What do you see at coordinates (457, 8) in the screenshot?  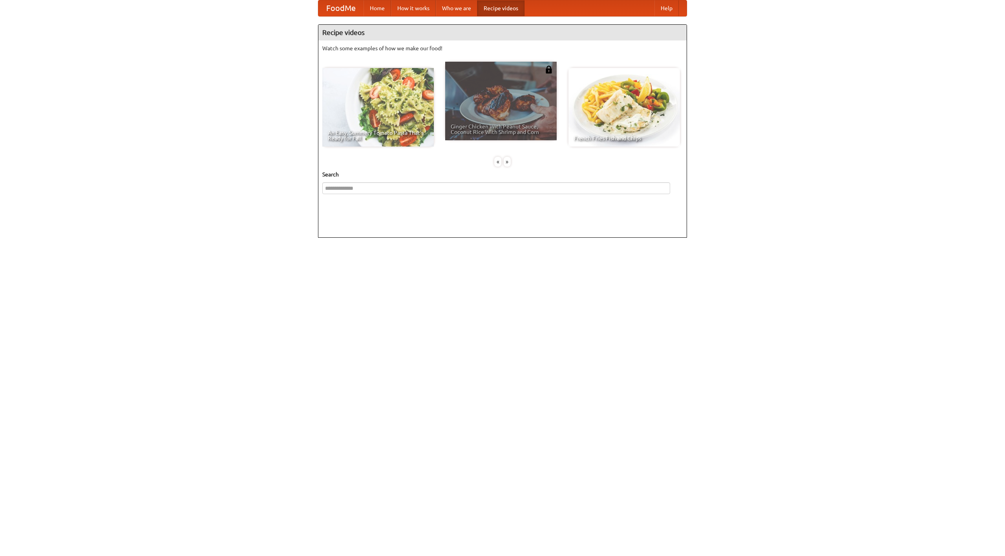 I see `a: Who we are` at bounding box center [457, 8].